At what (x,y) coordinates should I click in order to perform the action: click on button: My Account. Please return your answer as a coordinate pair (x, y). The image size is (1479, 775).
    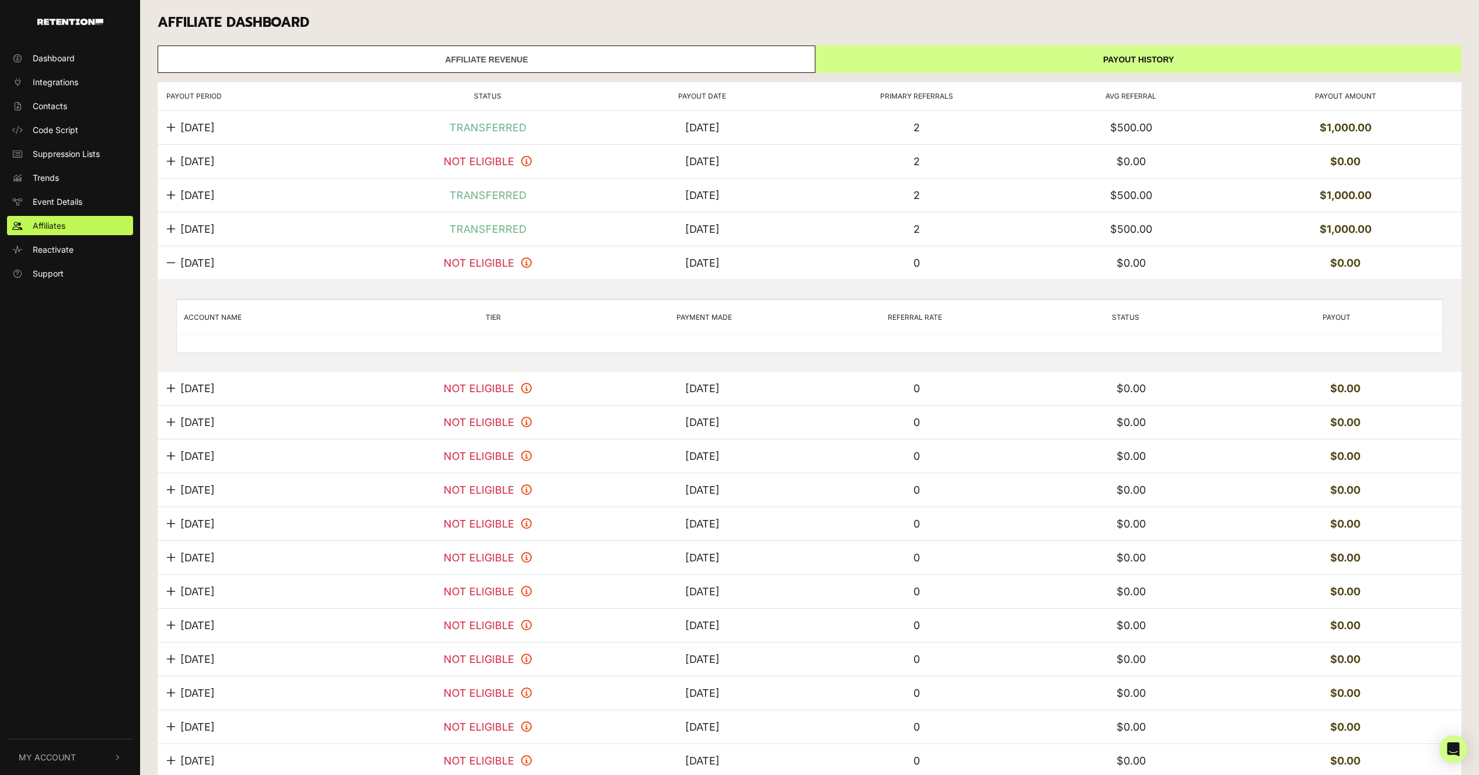
    Looking at the image, I should click on (70, 757).